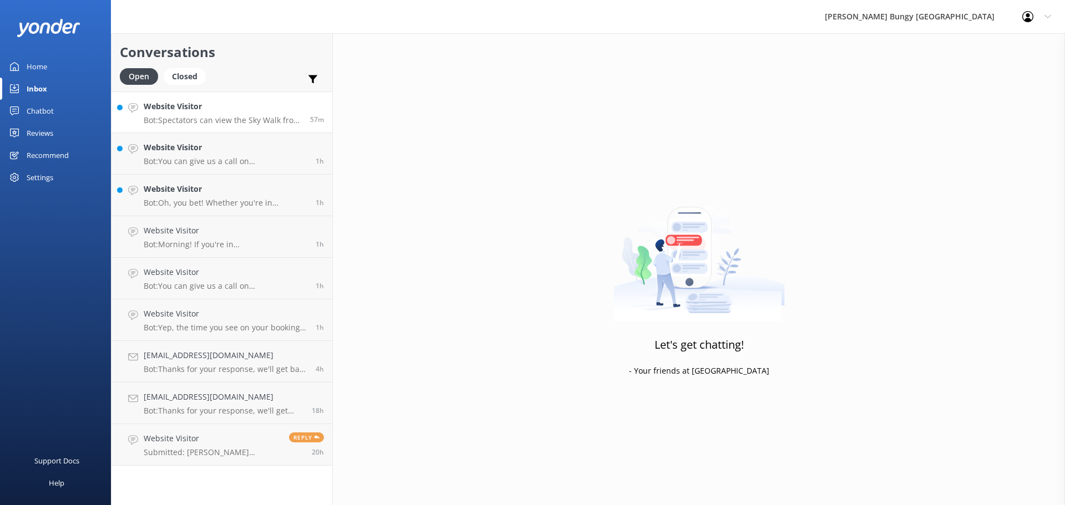 This screenshot has height=505, width=1065. I want to click on div: Settings, so click(40, 177).